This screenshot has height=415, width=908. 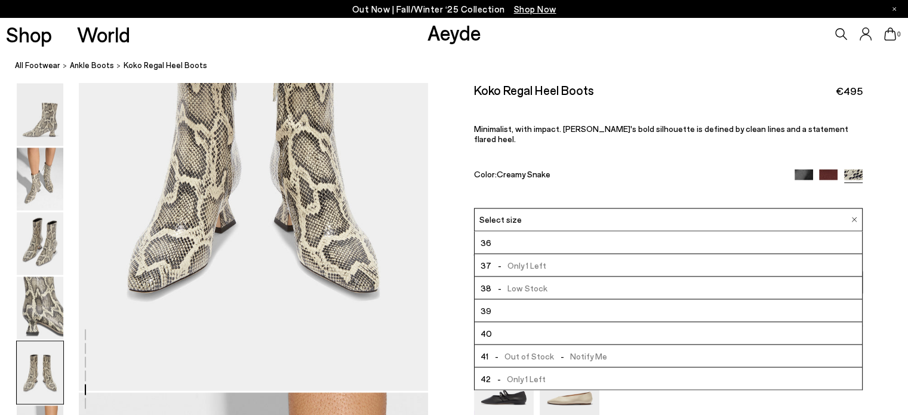 What do you see at coordinates (524, 174) in the screenshot?
I see `span: Creamy Snake` at bounding box center [524, 174].